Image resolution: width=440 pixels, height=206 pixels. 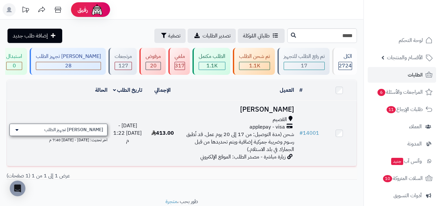 I want to click on span: زيارة مباشرة - مصدر الطلب: الموقع الإلكتروني, so click(x=243, y=157).